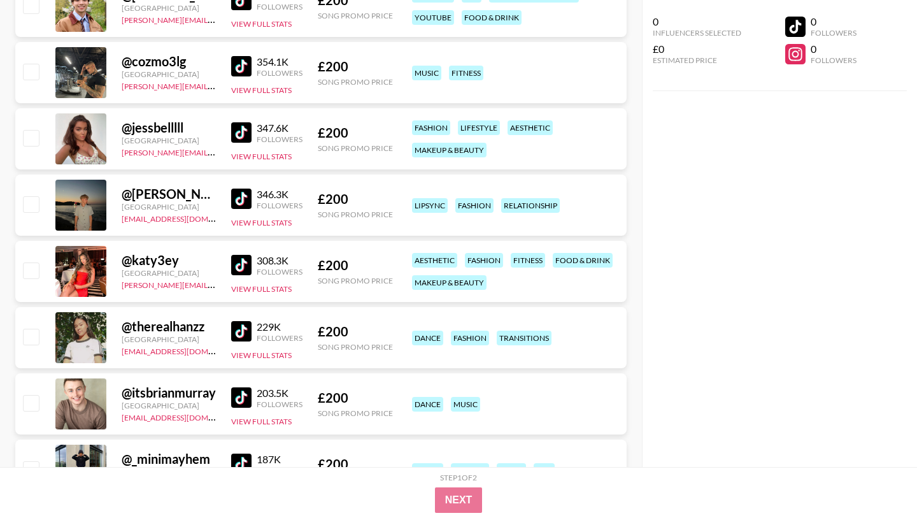 Image resolution: width=917 pixels, height=518 pixels. I want to click on div: 354.1K, so click(280, 62).